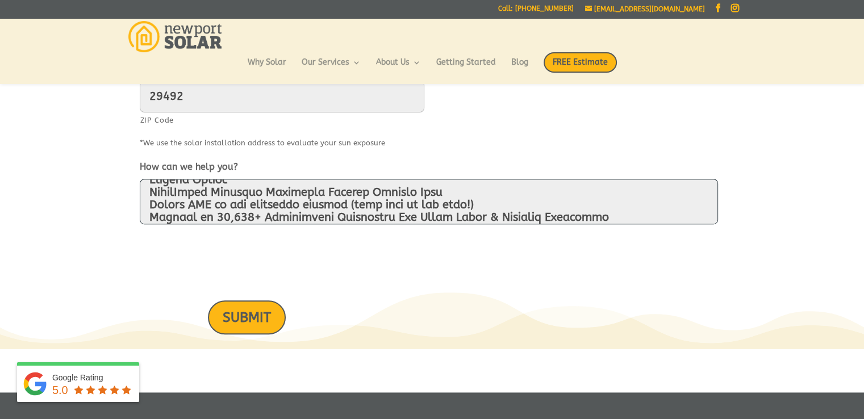 The height and width of the screenshot is (419, 864). I want to click on input: SUBMIT, so click(247, 317).